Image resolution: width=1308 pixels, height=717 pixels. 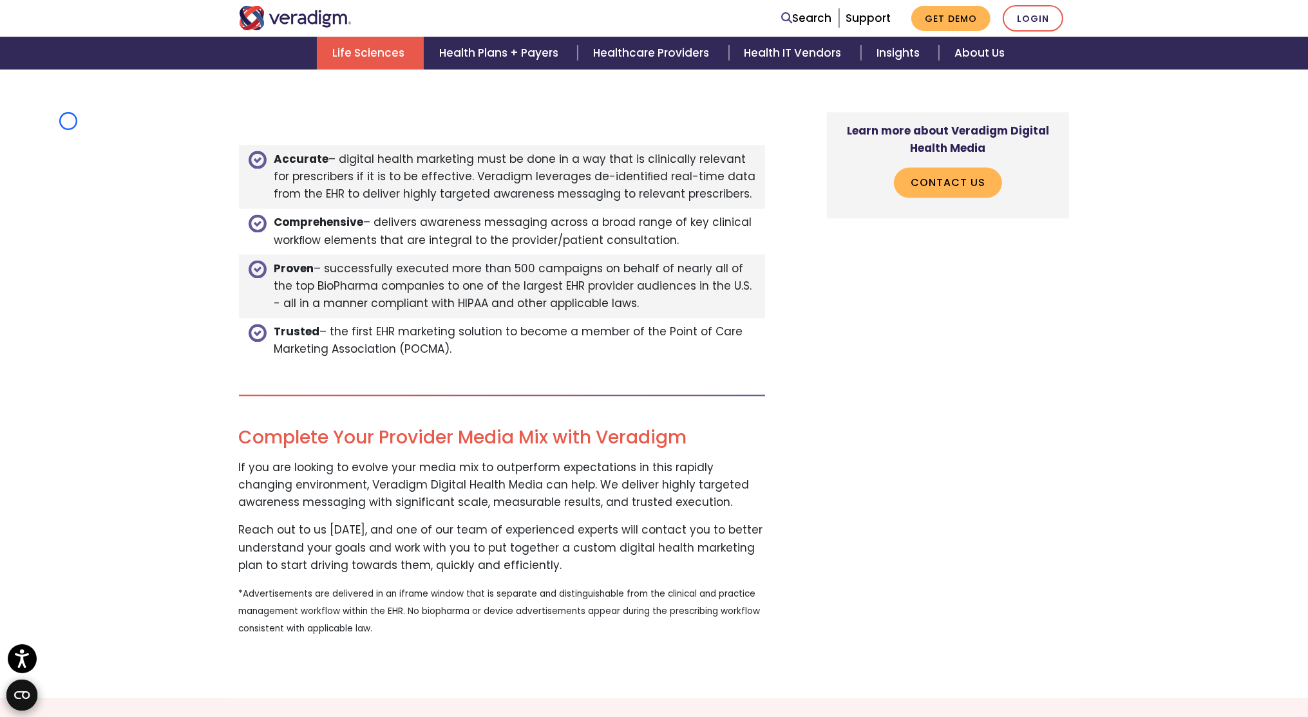 I want to click on strong: Learn more about Veradigm Digital Health Media, so click(x=948, y=140).